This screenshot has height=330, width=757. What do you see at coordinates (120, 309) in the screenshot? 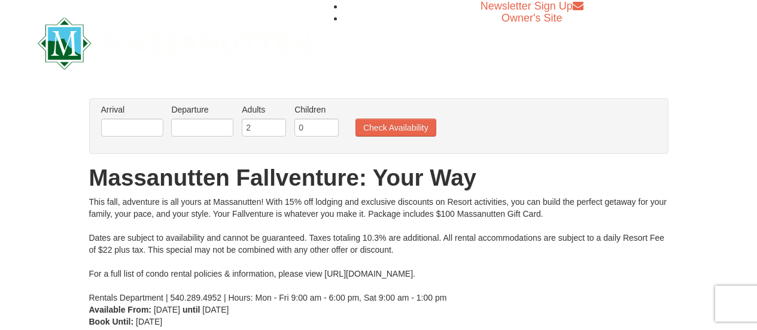
I see `strong: Available From:` at bounding box center [120, 309].